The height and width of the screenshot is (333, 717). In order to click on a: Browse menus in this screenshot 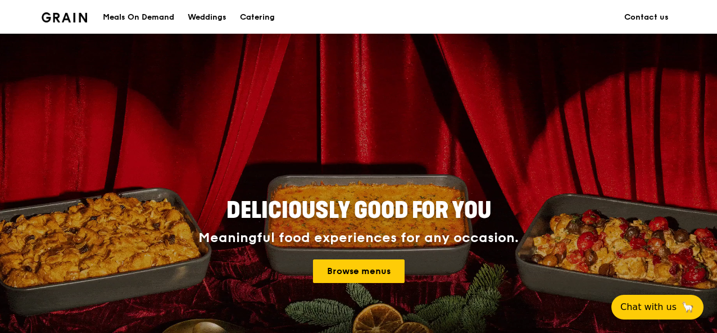, I will do `click(358, 271)`.